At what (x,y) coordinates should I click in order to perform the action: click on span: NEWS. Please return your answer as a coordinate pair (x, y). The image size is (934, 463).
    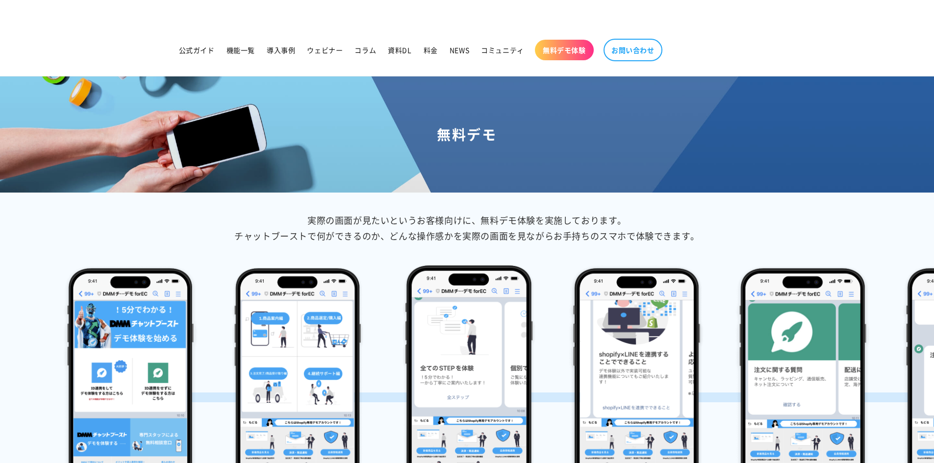
    Looking at the image, I should click on (459, 50).